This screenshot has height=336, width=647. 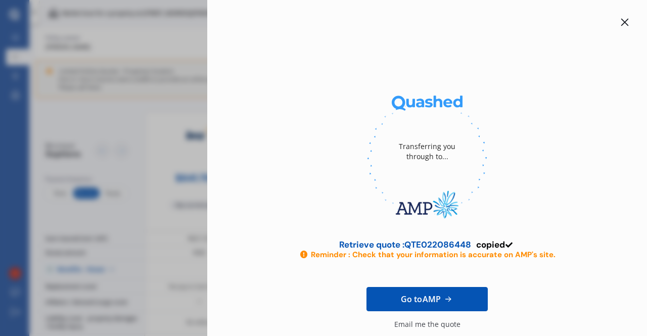 What do you see at coordinates (420, 299) in the screenshot?
I see `span: Go to AMP` at bounding box center [420, 299].